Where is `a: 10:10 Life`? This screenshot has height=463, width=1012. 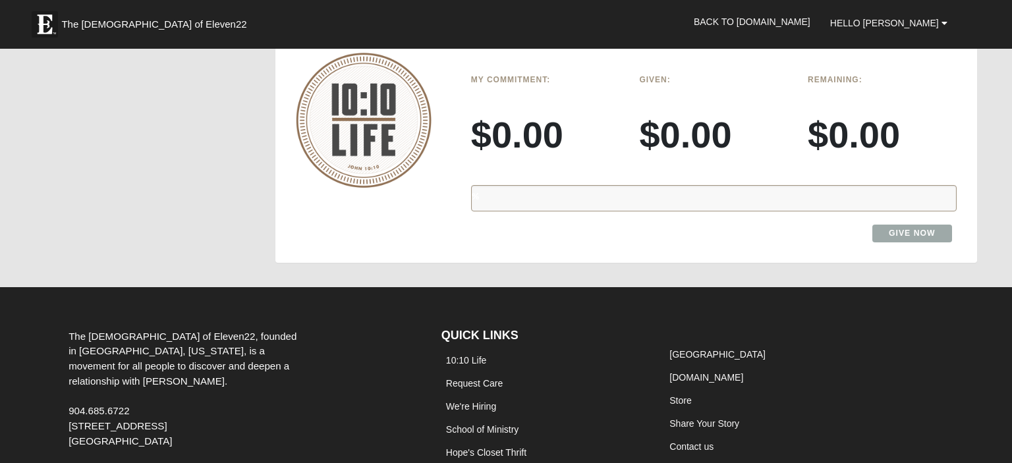
a: 10:10 Life is located at coordinates (466, 360).